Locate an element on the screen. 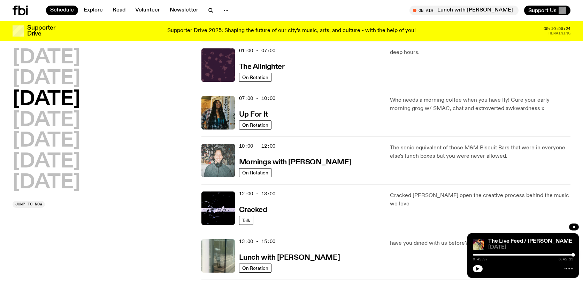  img: A portrait shot of Keanu Nelson singing into a microphone, shot from the waist up. He is wearing ... is located at coordinates (478, 245).